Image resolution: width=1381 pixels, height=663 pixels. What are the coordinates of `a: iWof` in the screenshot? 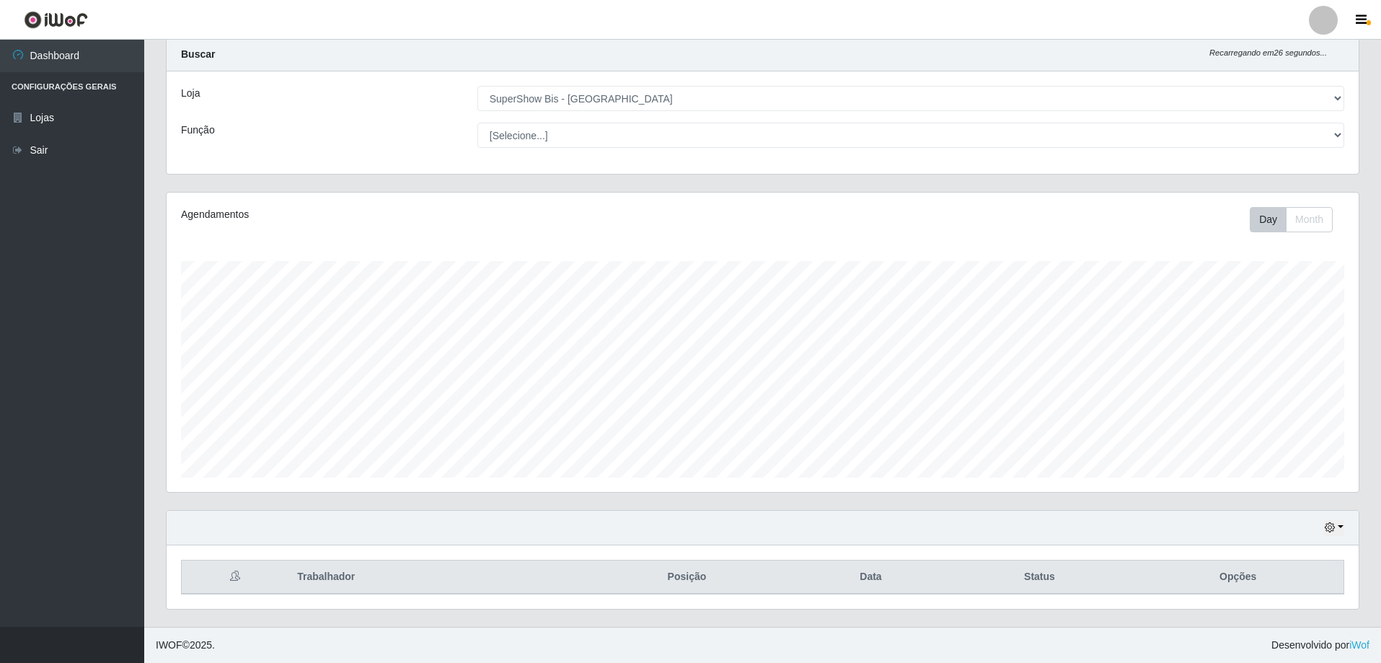 It's located at (1359, 645).